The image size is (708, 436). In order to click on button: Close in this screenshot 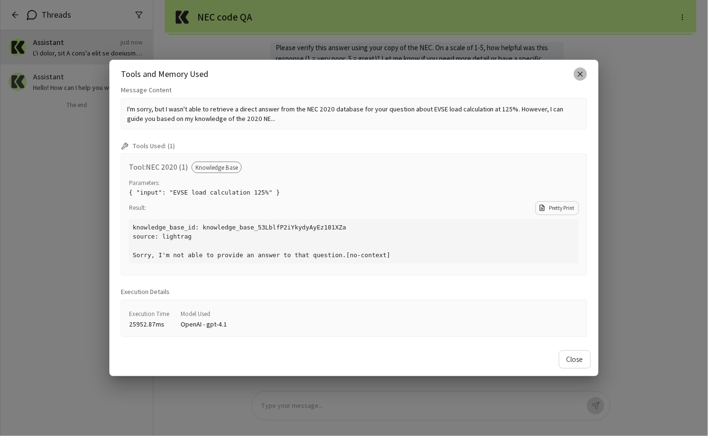, I will do `click(575, 360)`.